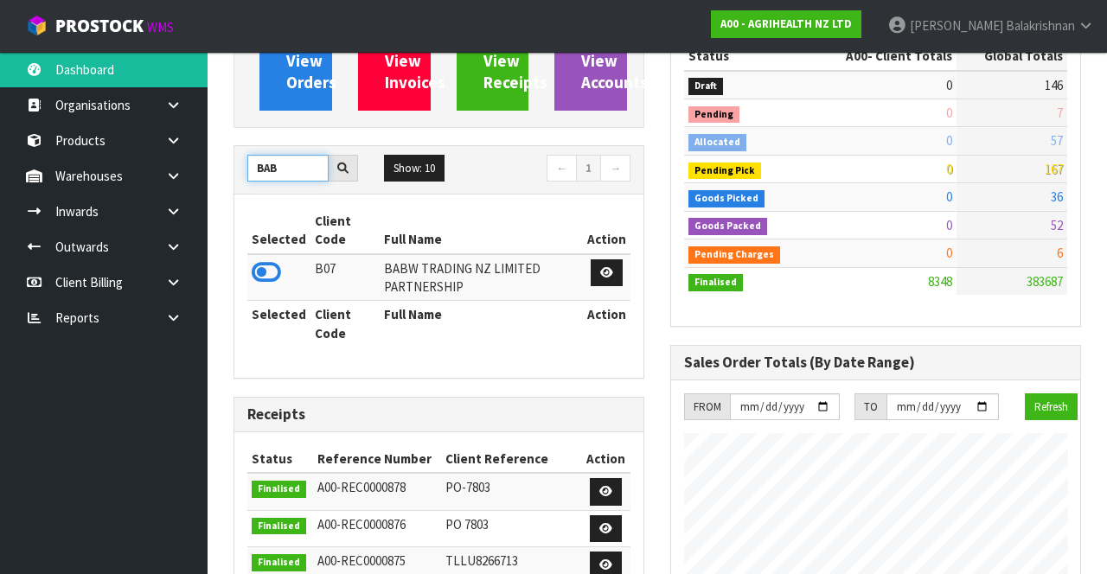 The image size is (1107, 574). I want to click on span: A00-REC0000878, so click(361, 487).